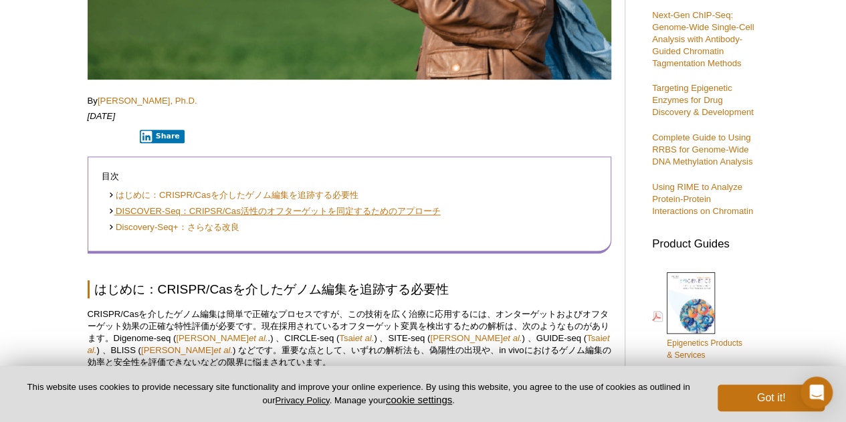  Describe the element at coordinates (349, 338) in the screenshot. I see `p: CRISPR/Casを介したゲノム編集は簡単で正確なプロセスですが、この技術を広く治療に応用するには、オンターゲットおよびオフターゲット効果の正確な特性評価が必要です。現在採用されているオフター...` at that location.